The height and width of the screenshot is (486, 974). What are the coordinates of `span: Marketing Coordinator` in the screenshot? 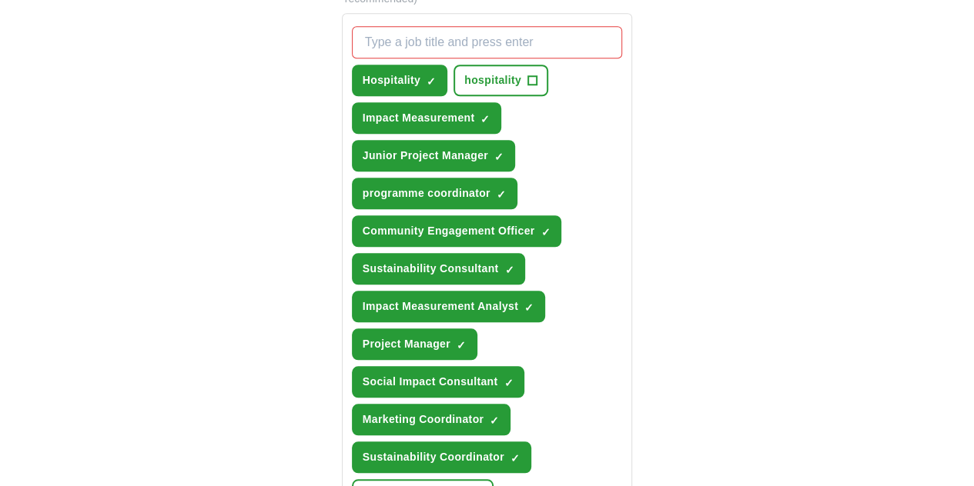 It's located at (423, 420).